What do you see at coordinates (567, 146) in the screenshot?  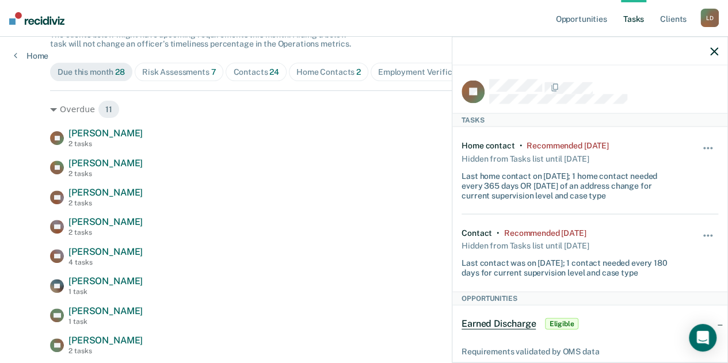 I see `div: Recommended 9 months ago` at bounding box center [567, 146].